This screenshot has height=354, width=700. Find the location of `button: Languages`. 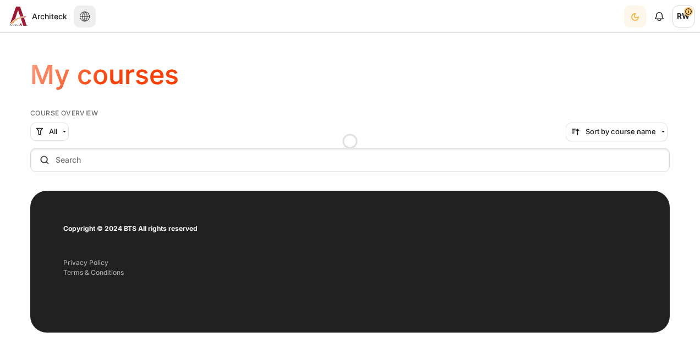

button: Languages is located at coordinates (85, 17).